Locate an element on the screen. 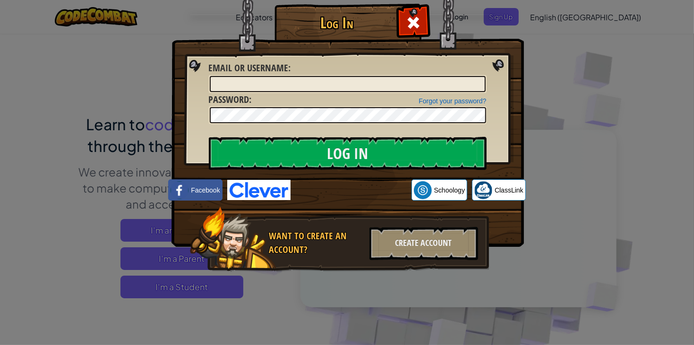  span: Email or Username is located at coordinates (248, 68).